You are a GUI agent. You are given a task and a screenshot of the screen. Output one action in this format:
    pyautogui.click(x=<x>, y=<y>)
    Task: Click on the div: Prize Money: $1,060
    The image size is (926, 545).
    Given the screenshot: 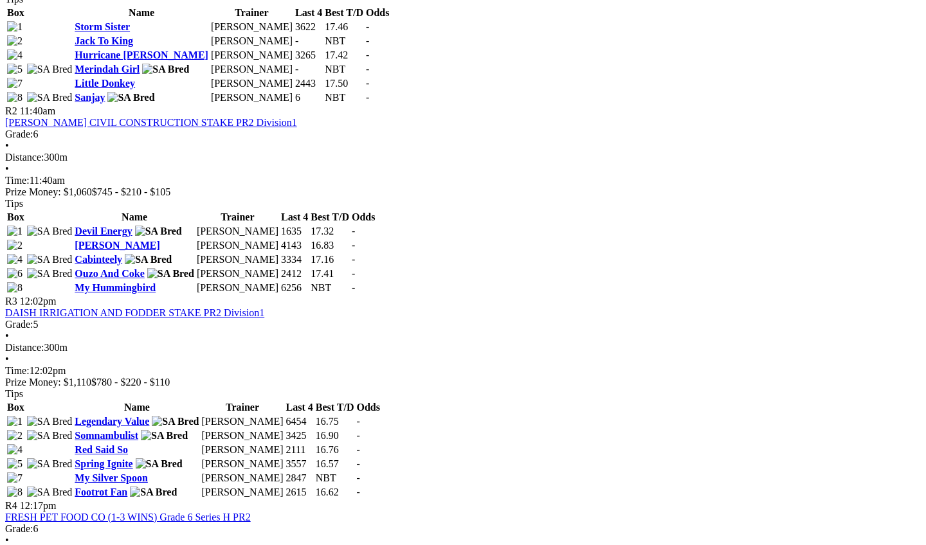 What is the action you would take?
    pyautogui.click(x=463, y=192)
    